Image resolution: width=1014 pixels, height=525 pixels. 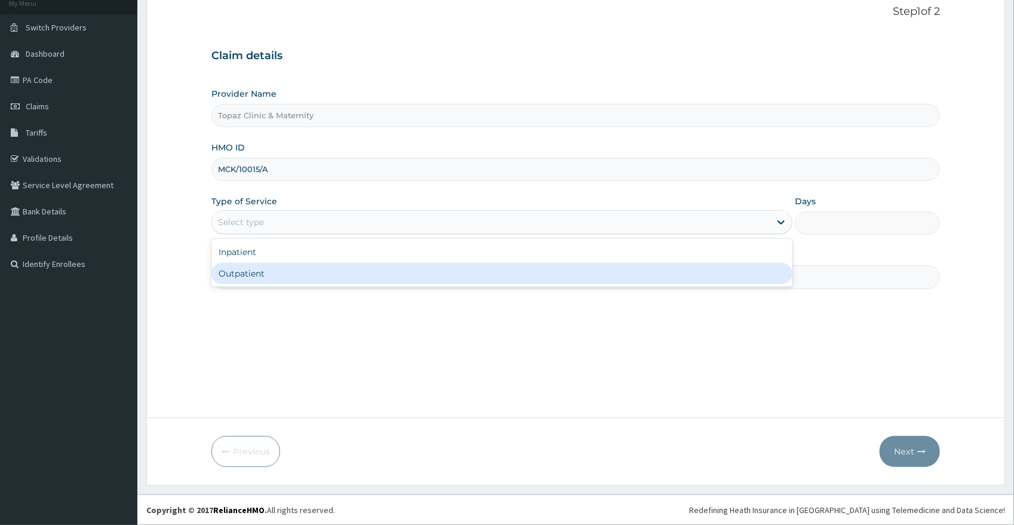 I want to click on div: Outpatient, so click(x=502, y=273).